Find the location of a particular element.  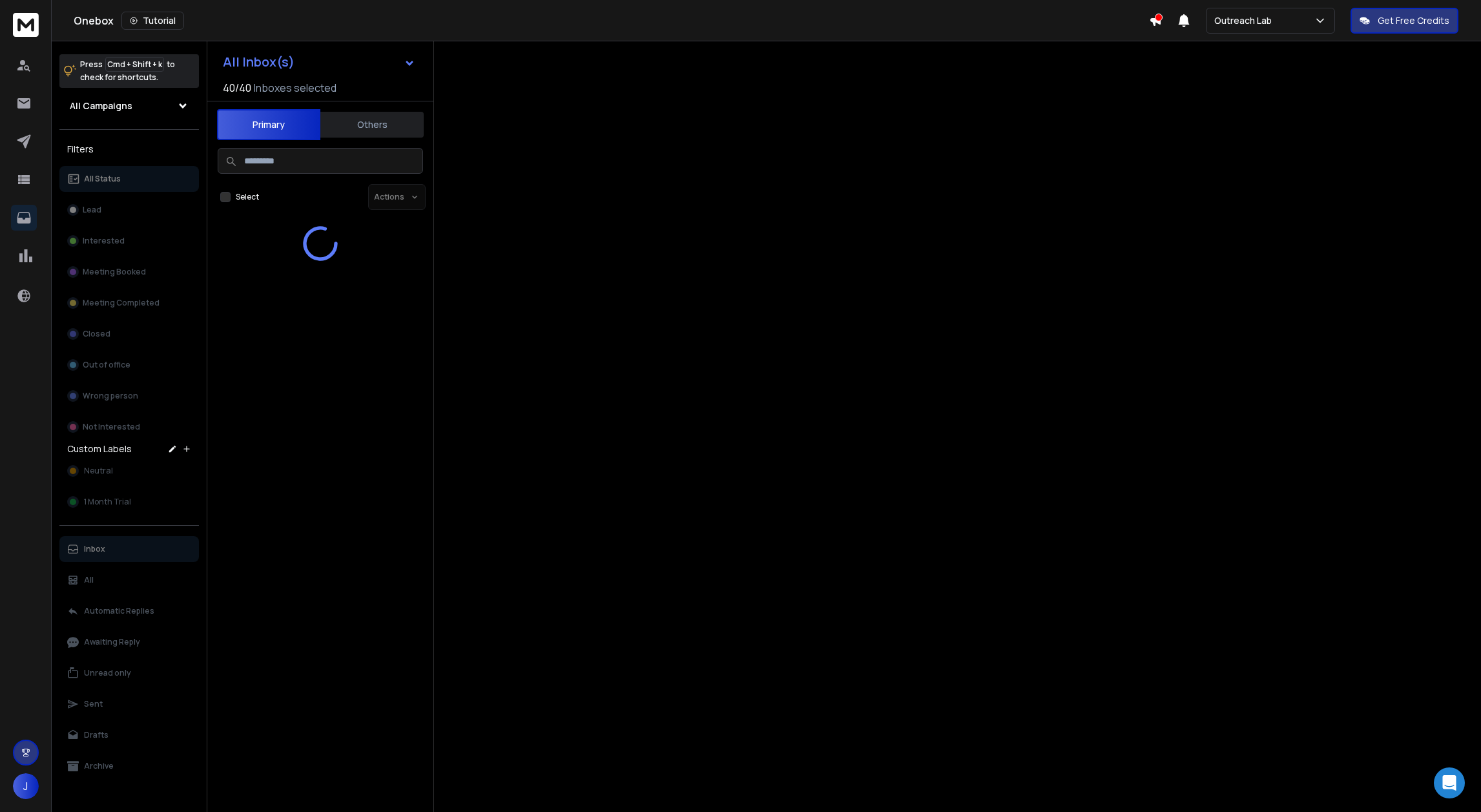

h3: Custom Labels is located at coordinates (100, 449).